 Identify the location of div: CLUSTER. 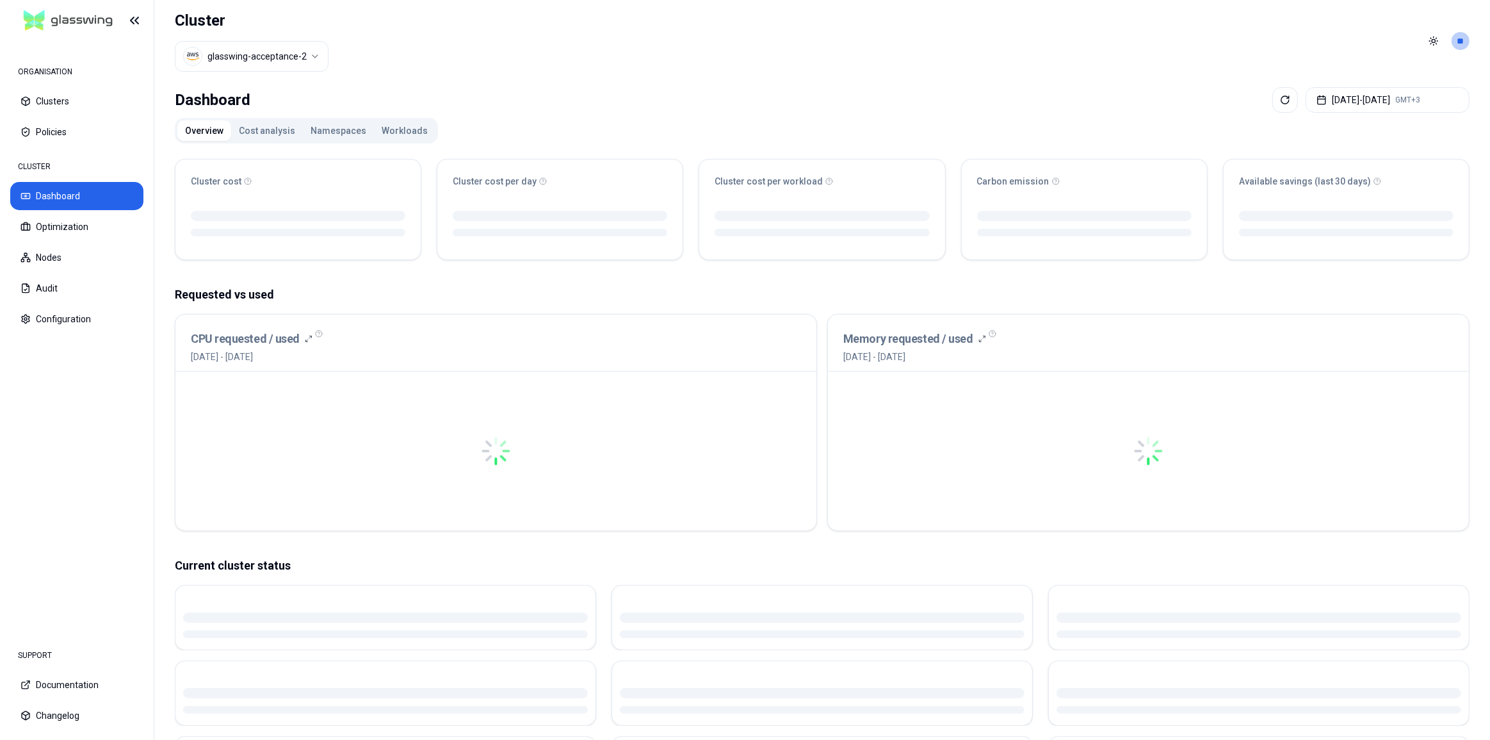
(77, 166).